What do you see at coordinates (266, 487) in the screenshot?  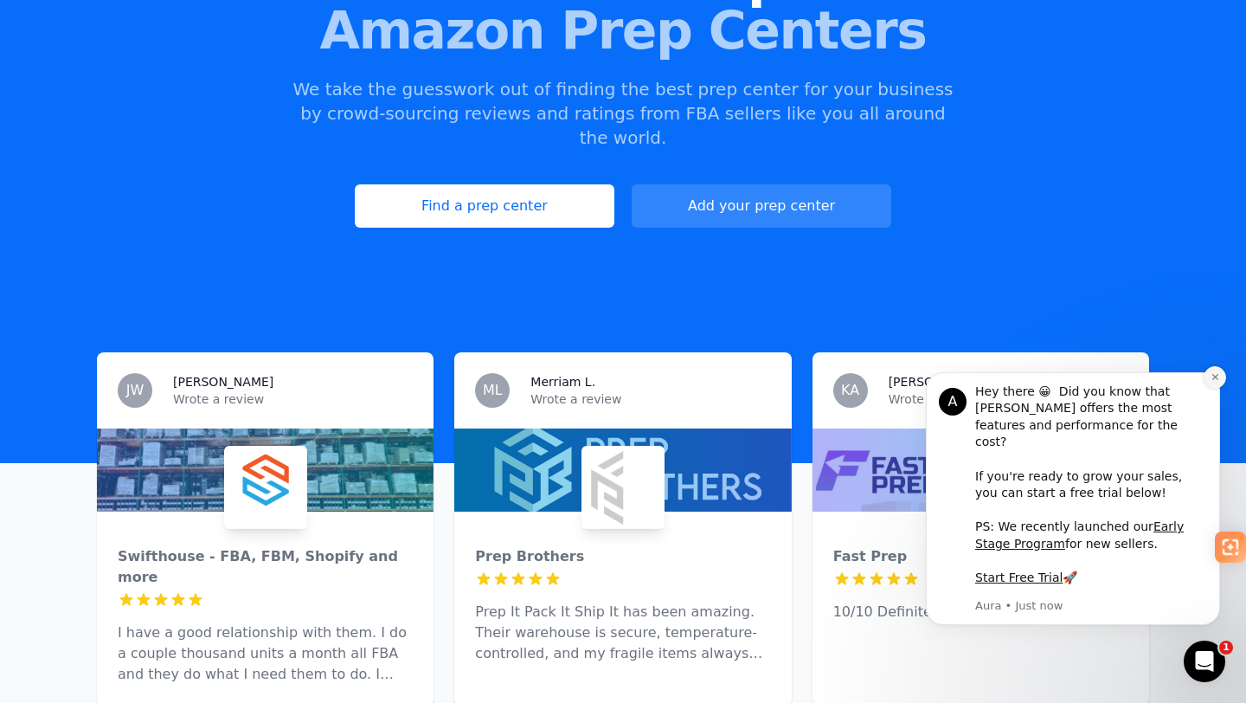 I see `img: Swifthouse - FBA, FBM, Shopify and more` at bounding box center [266, 487].